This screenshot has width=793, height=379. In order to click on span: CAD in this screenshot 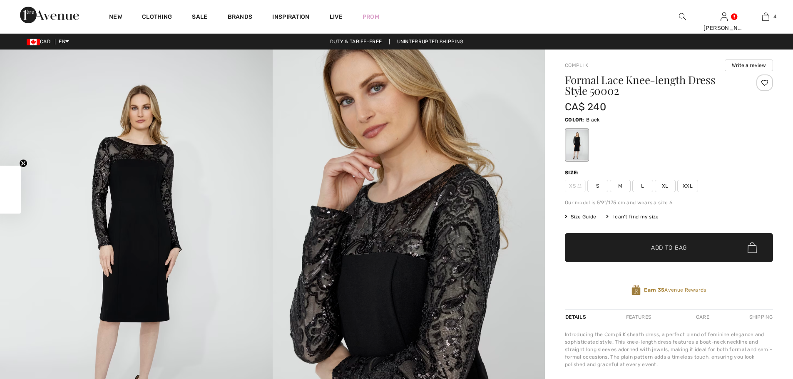, I will do `click(40, 42)`.